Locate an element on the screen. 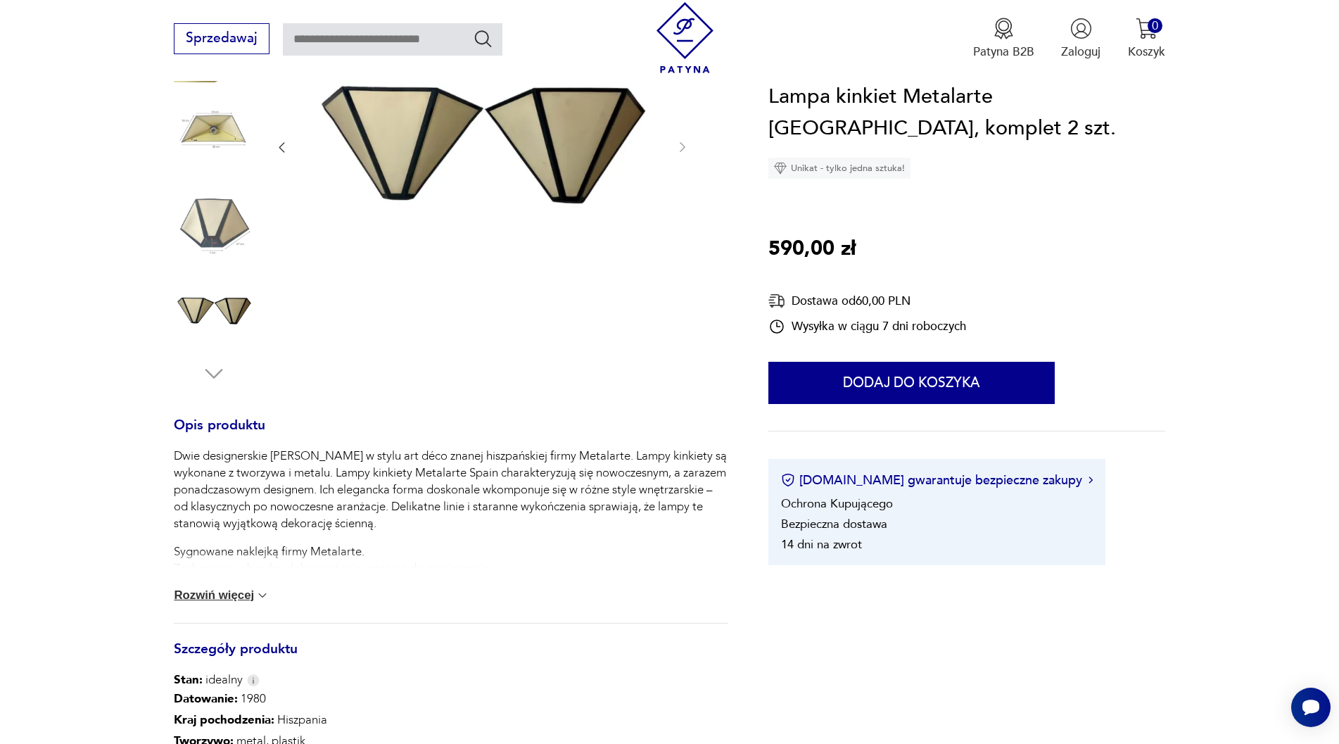 The width and height of the screenshot is (1339, 744). p: Patyna B2B is located at coordinates (1004, 51).